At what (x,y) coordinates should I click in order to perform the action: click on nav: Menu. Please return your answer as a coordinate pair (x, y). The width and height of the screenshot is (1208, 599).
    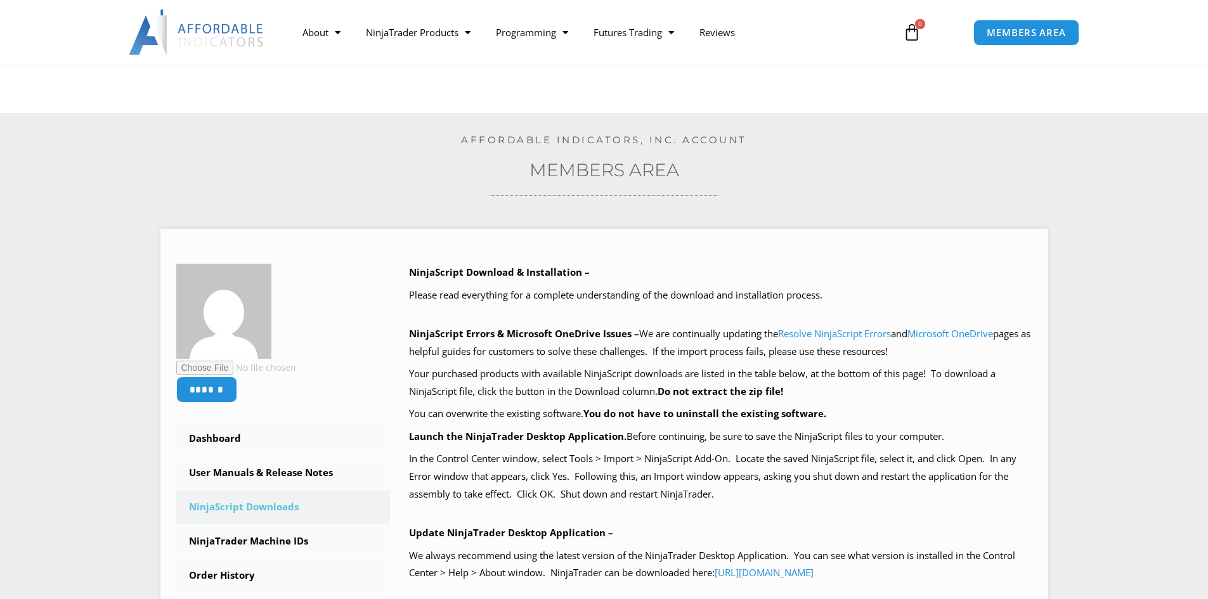
    Looking at the image, I should click on (589, 32).